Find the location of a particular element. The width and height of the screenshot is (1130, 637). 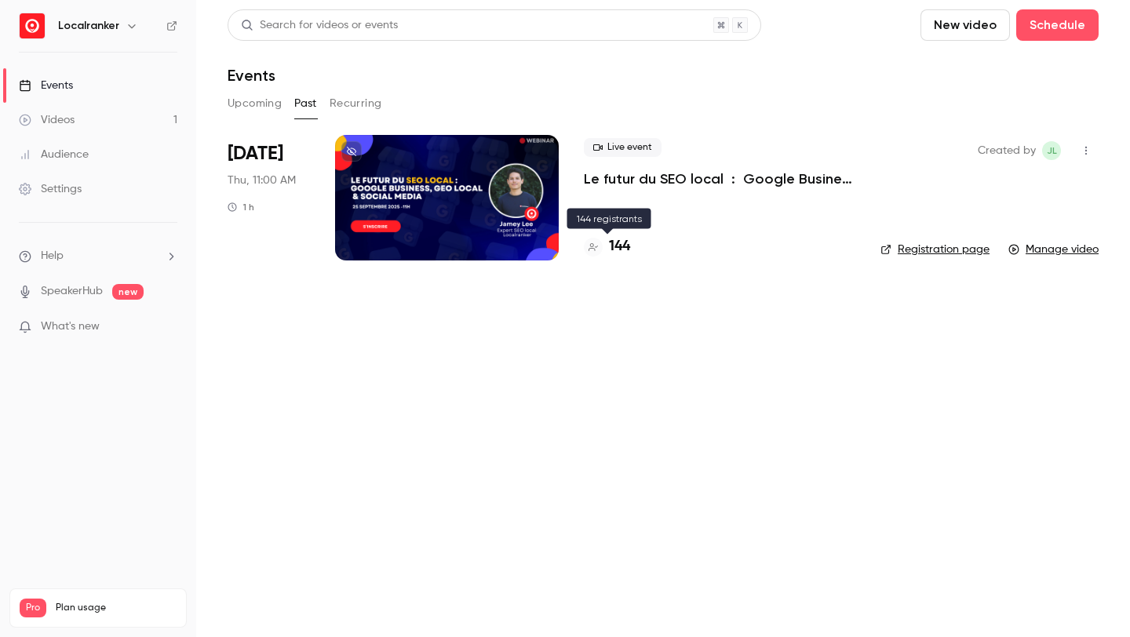

button: Past is located at coordinates (305, 104).